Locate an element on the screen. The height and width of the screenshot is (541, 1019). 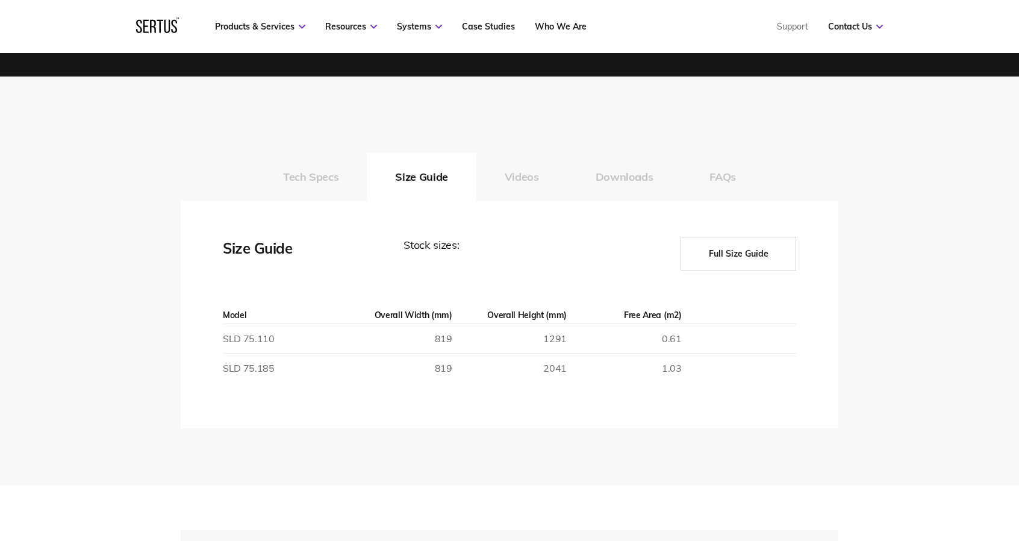
th: Overall Height (mm) is located at coordinates (509, 315).